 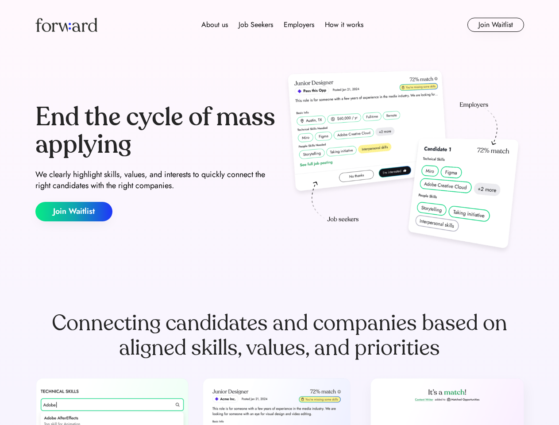 What do you see at coordinates (256, 25) in the screenshot?
I see `div: Job Seekers` at bounding box center [256, 25].